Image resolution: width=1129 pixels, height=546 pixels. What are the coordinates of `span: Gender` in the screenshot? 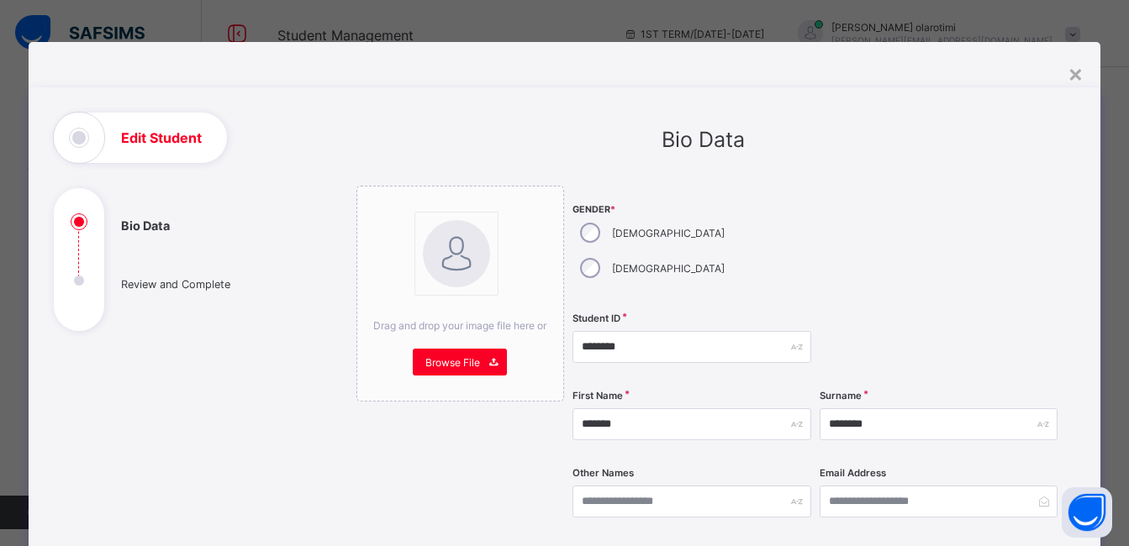 It's located at (691, 209).